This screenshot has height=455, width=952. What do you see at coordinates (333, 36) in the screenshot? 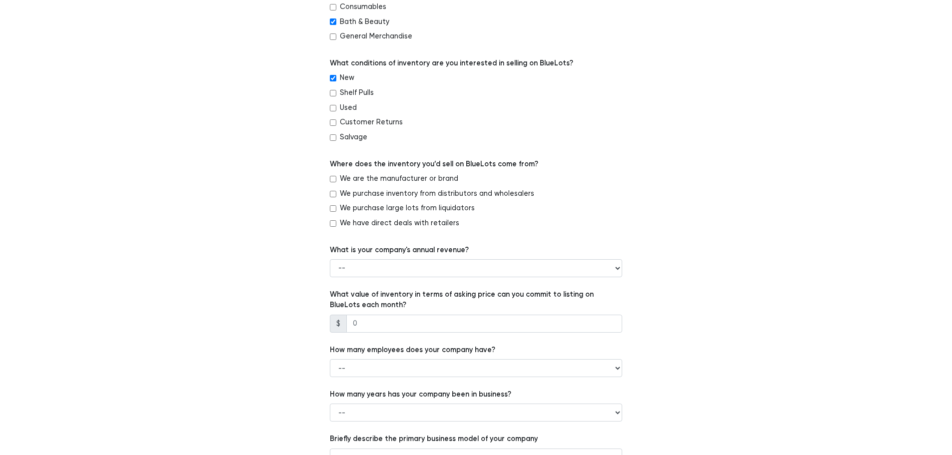
I see `input: General Merchandise` at bounding box center [333, 36].